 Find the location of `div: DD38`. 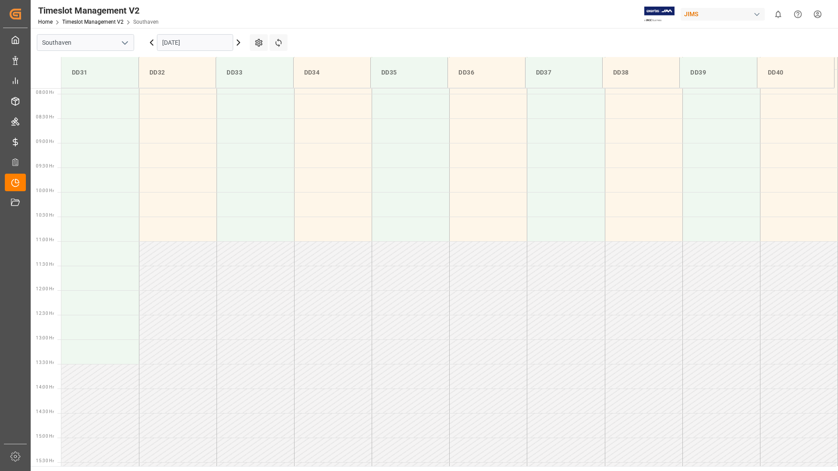

div: DD38 is located at coordinates (641, 72).